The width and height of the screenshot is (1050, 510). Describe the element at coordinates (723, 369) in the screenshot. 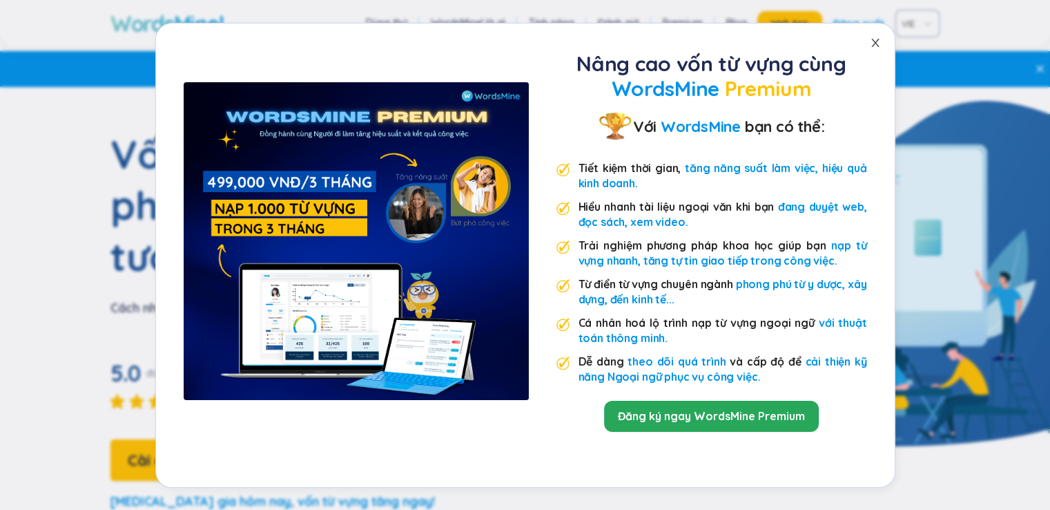

I see `div: Dễ dàng và cấp độ để` at that location.